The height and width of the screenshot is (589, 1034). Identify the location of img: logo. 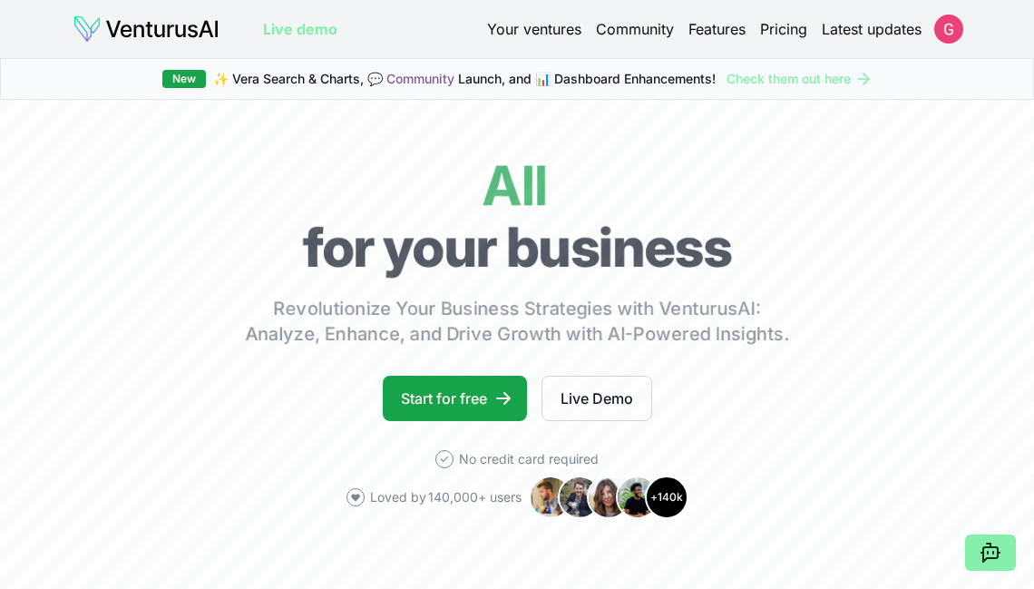
(146, 29).